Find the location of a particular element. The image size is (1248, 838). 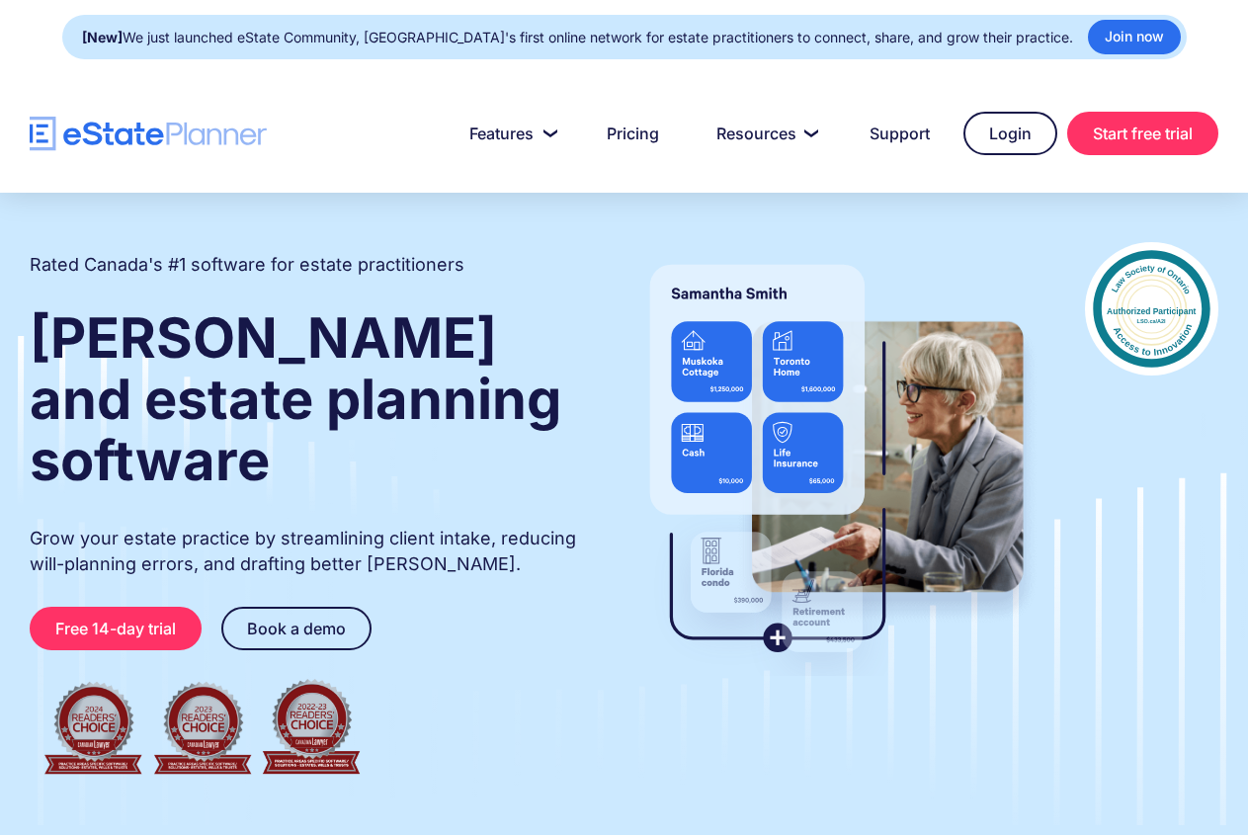

a: Free 14-day trial is located at coordinates (116, 628).